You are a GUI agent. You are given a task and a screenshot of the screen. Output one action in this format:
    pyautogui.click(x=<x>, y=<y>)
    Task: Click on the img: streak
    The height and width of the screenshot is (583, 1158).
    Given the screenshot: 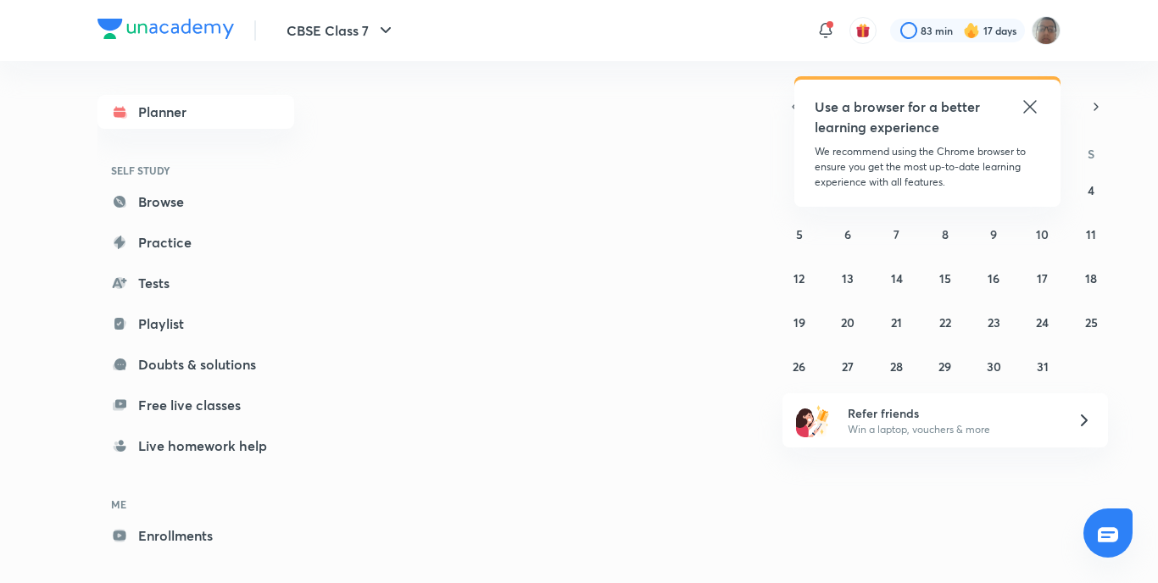 What is the action you would take?
    pyautogui.click(x=971, y=31)
    